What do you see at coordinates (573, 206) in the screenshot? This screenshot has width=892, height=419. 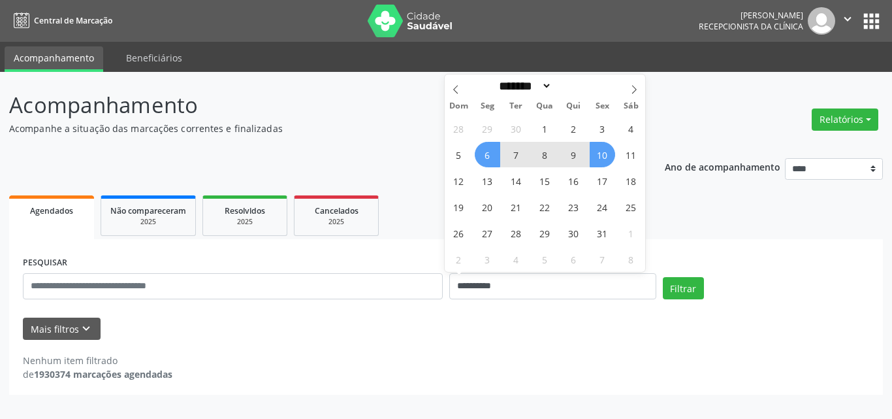 I see `span: Outubro 23, 2025` at bounding box center [573, 206].